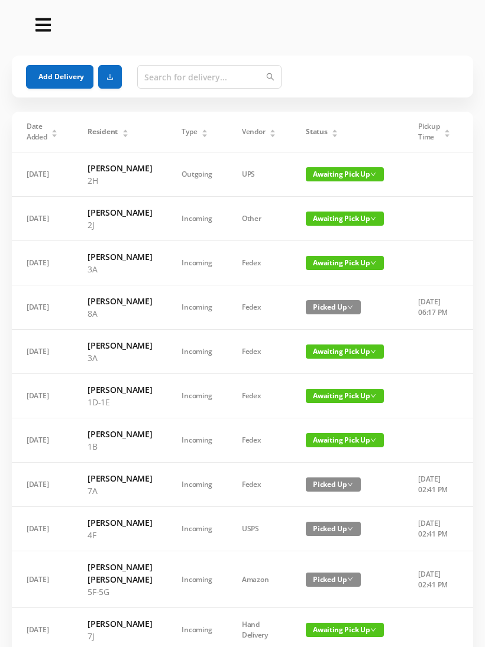 The width and height of the screenshot is (485, 647). Describe the element at coordinates (119, 313) in the screenshot. I see `p: 8A` at that location.